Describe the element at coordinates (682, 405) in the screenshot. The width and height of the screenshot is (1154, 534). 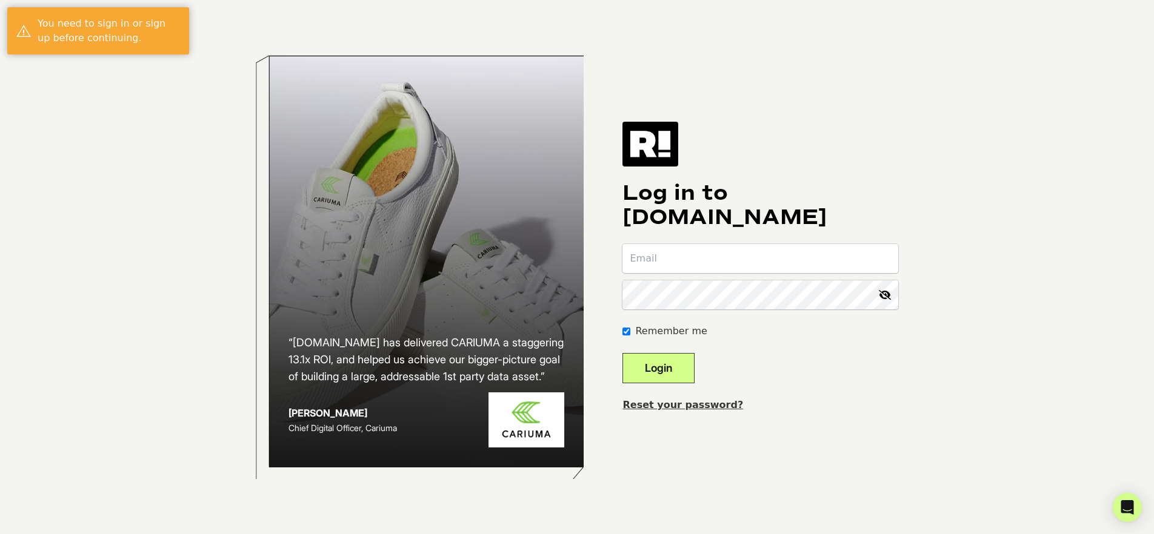
I see `a: Reset your password?` at that location.